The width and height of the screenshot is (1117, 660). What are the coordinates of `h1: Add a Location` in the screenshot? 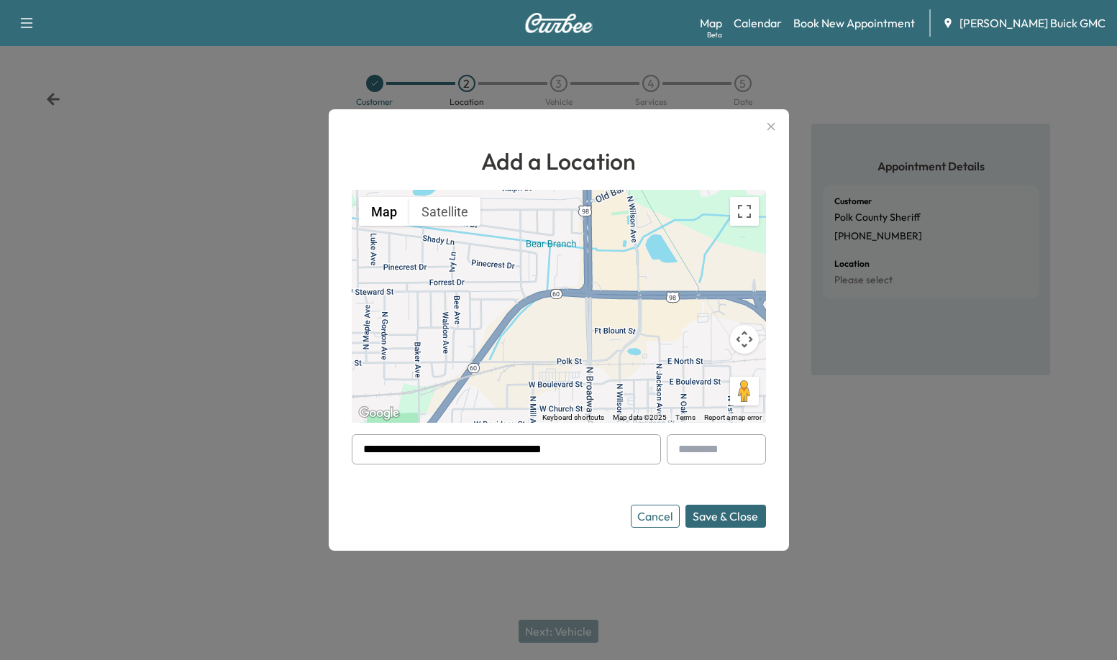 It's located at (559, 161).